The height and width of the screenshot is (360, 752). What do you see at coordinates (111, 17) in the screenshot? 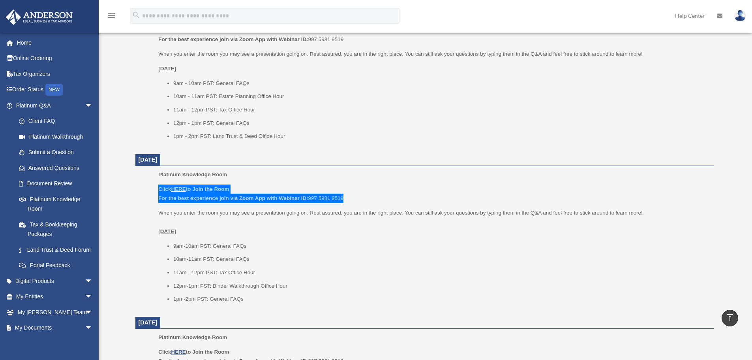
I see `a: menu` at bounding box center [111, 17].